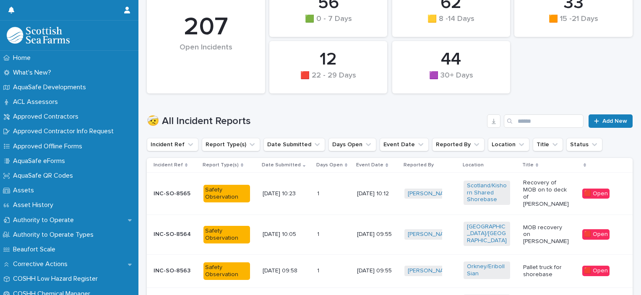 Image resolution: width=641 pixels, height=295 pixels. Describe the element at coordinates (451, 80) in the screenshot. I see `div: 🟪 30+ Days` at that location.